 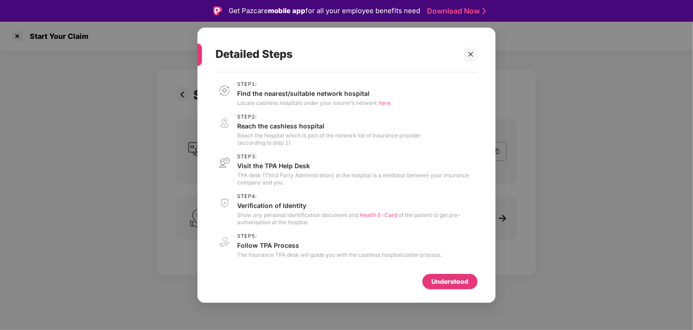 I want to click on p: Show any personal identification document and of the patient to get pre-authorisation at the hosp..., so click(x=357, y=218).